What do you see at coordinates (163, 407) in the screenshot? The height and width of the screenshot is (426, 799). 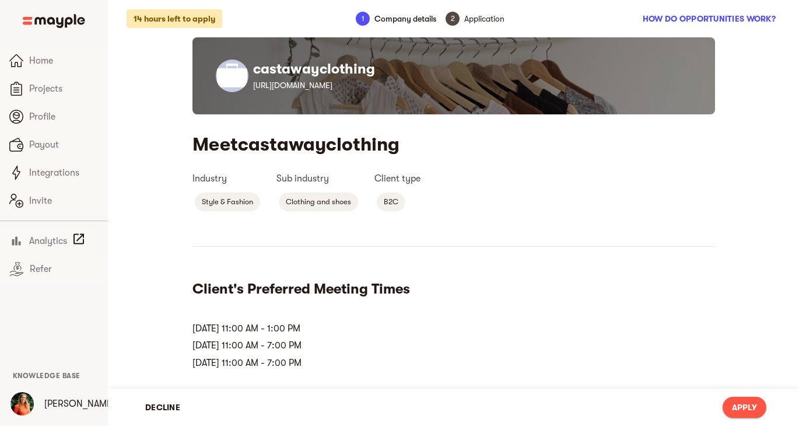 I see `span: Decline` at bounding box center [163, 407].